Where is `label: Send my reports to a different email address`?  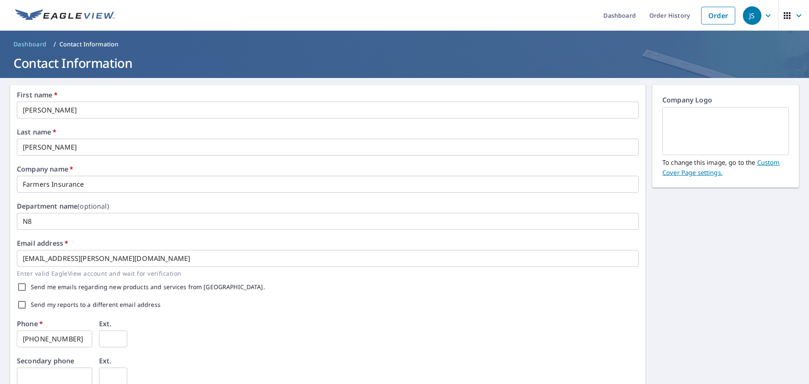
label: Send my reports to a different email address is located at coordinates (96, 305).